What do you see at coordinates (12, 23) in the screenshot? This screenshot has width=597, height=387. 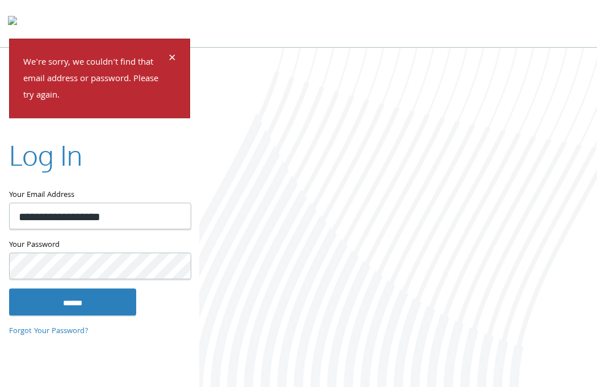 I see `img: todyl-logo-dark.svg` at bounding box center [12, 23].